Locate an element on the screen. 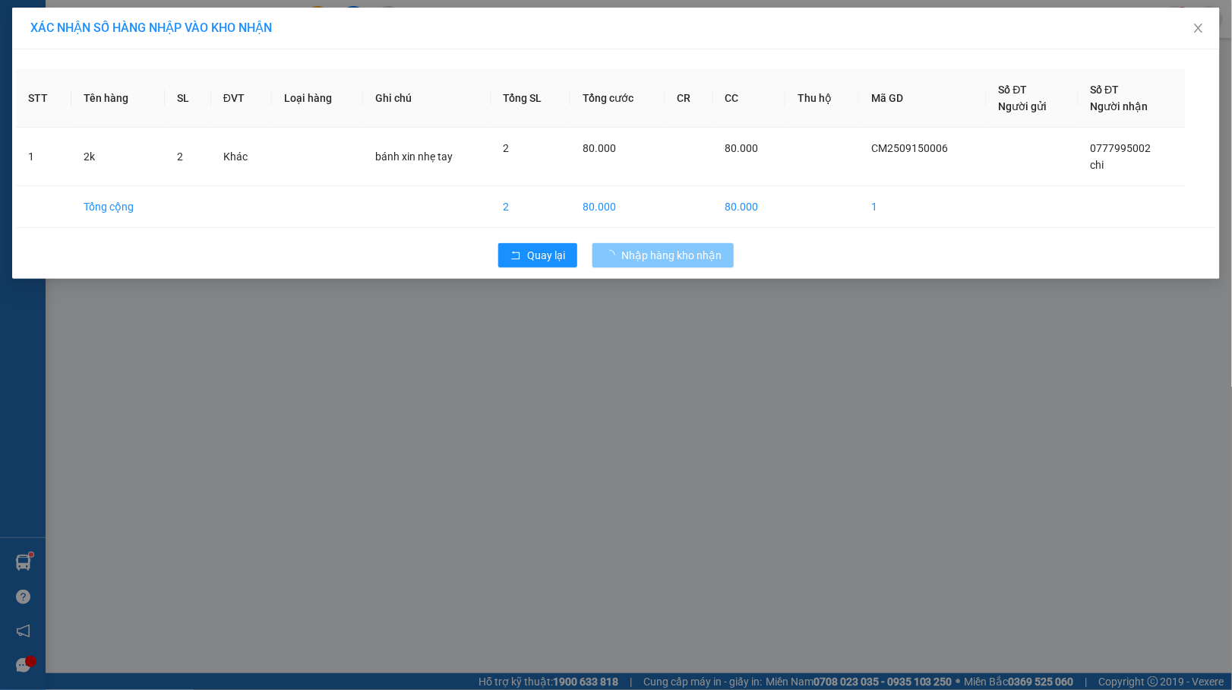 This screenshot has height=690, width=1232. button: rollbackQuay lại is located at coordinates (538, 255).